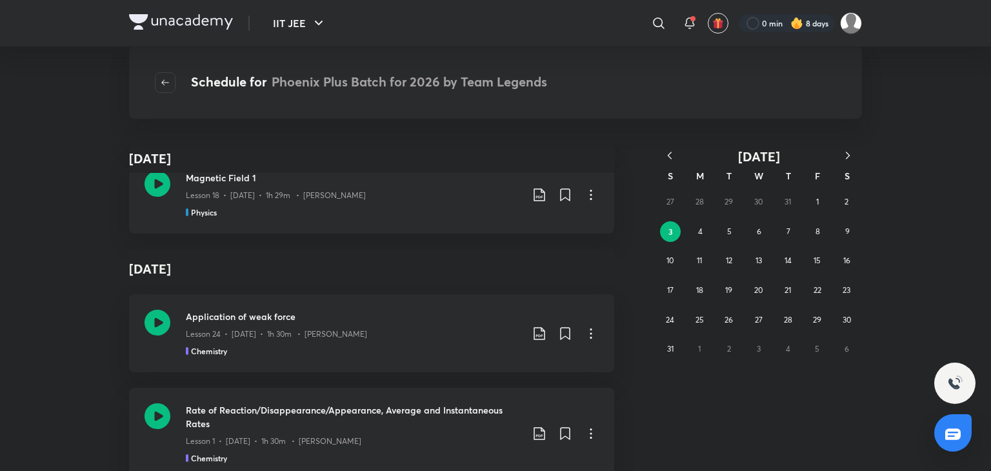 The width and height of the screenshot is (991, 471). What do you see at coordinates (699, 290) in the screenshot?
I see `button: August 18, 2025` at bounding box center [699, 290].